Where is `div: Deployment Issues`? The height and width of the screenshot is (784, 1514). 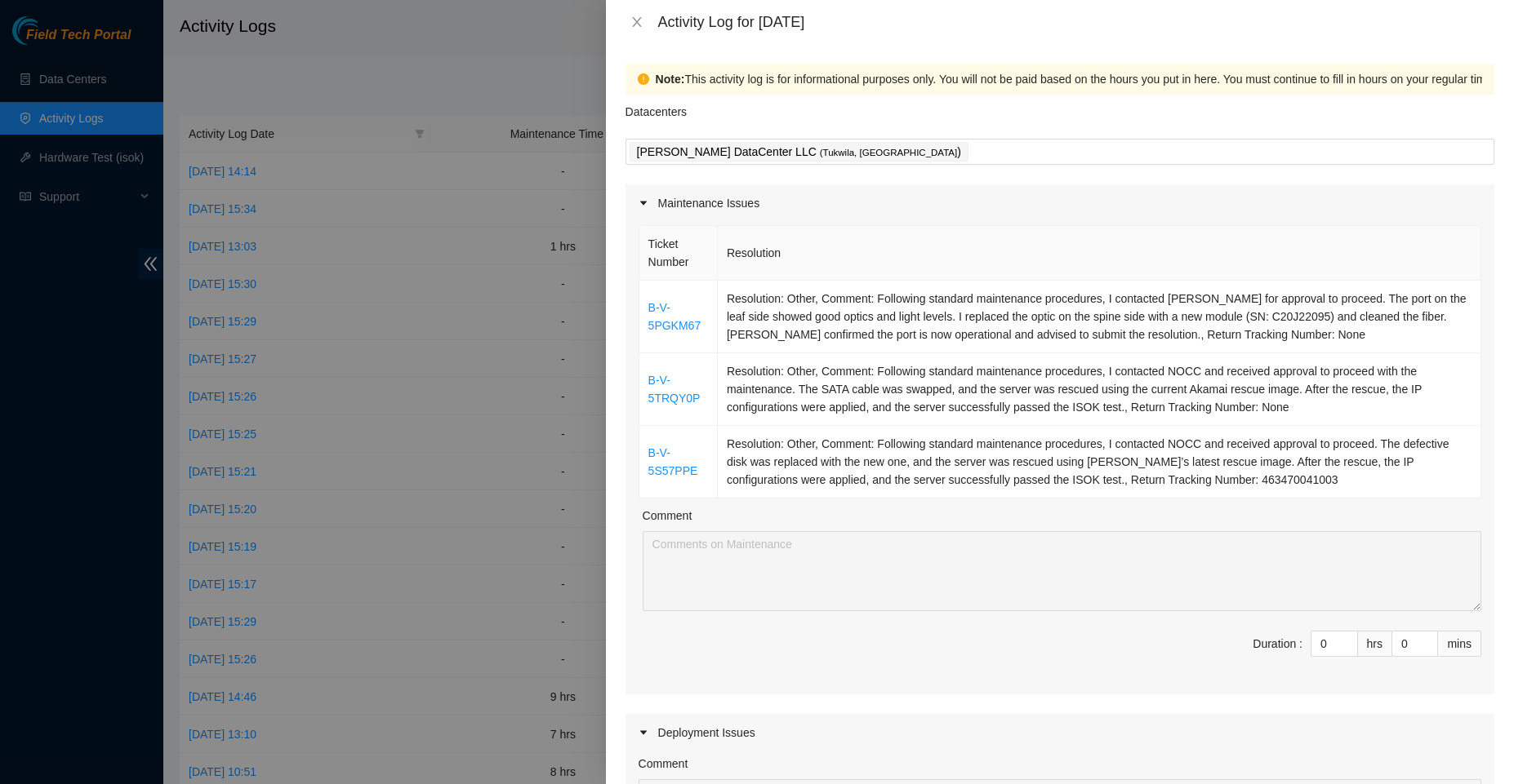 div: Deployment Issues is located at coordinates (1060, 732).